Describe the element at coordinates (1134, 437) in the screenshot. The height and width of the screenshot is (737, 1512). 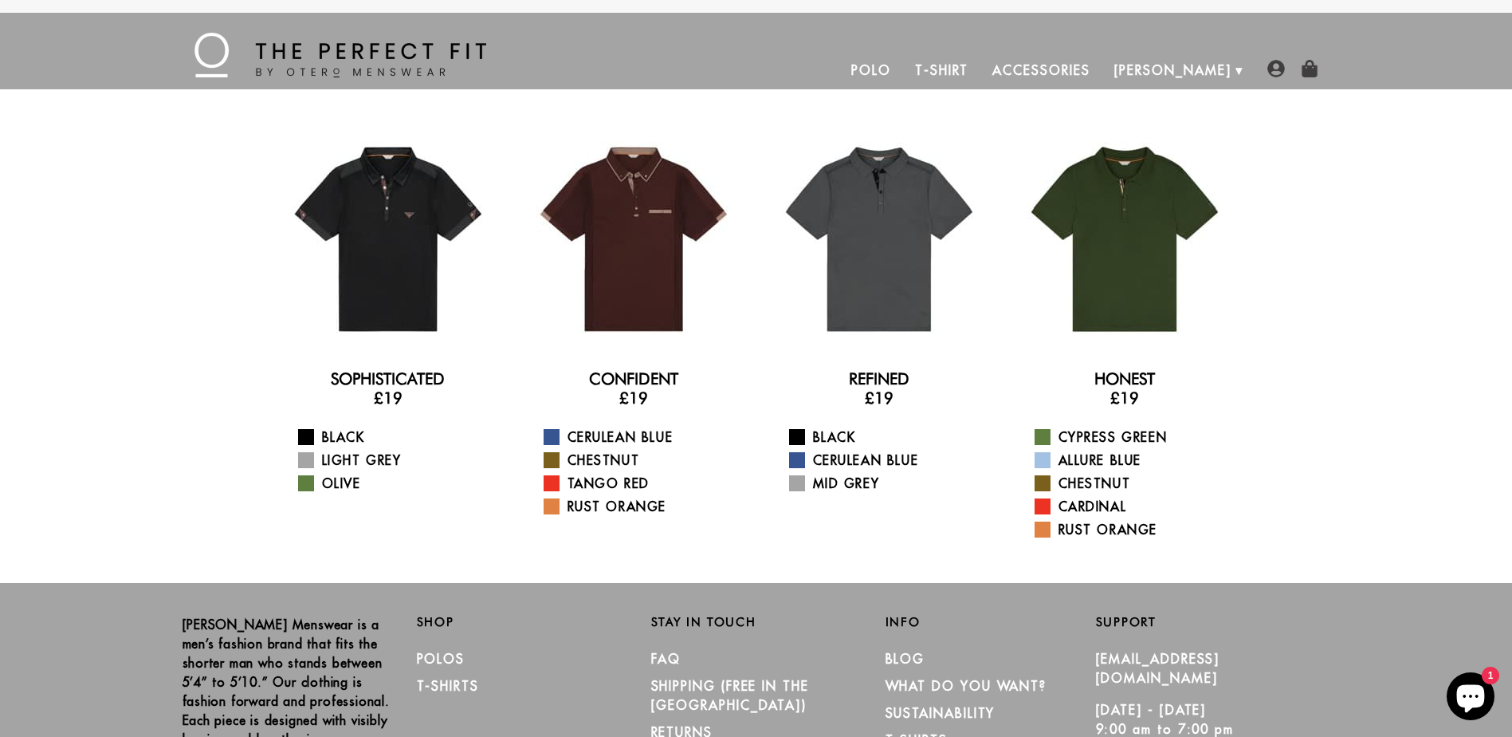
I see `a: Cypress Green` at that location.